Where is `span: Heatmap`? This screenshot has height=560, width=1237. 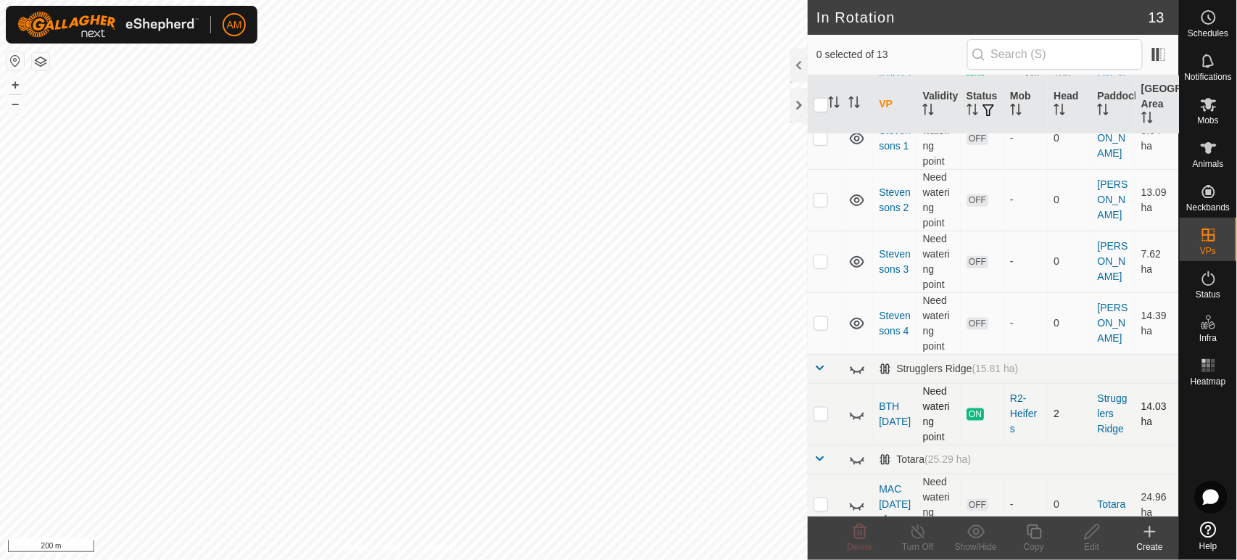
span: Heatmap is located at coordinates (1208, 382).